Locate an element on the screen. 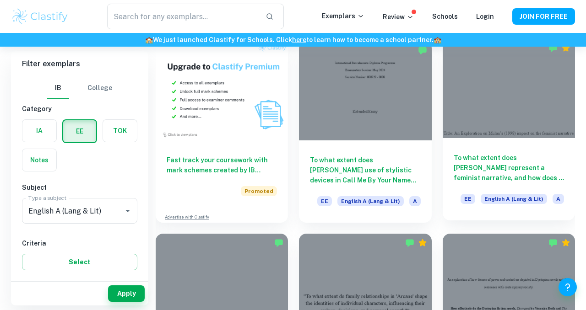  button: IB is located at coordinates (58, 88).